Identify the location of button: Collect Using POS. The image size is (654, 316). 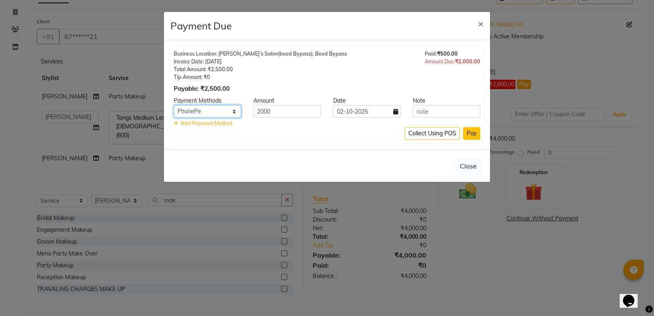
(432, 133).